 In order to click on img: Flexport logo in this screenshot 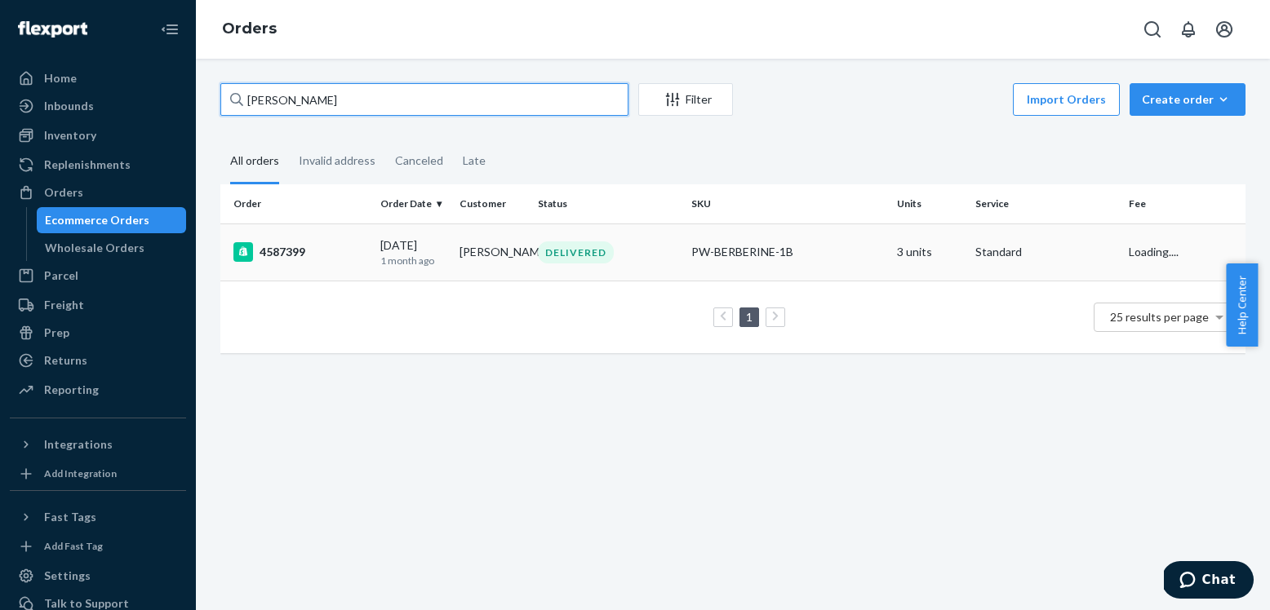, I will do `click(52, 29)`.